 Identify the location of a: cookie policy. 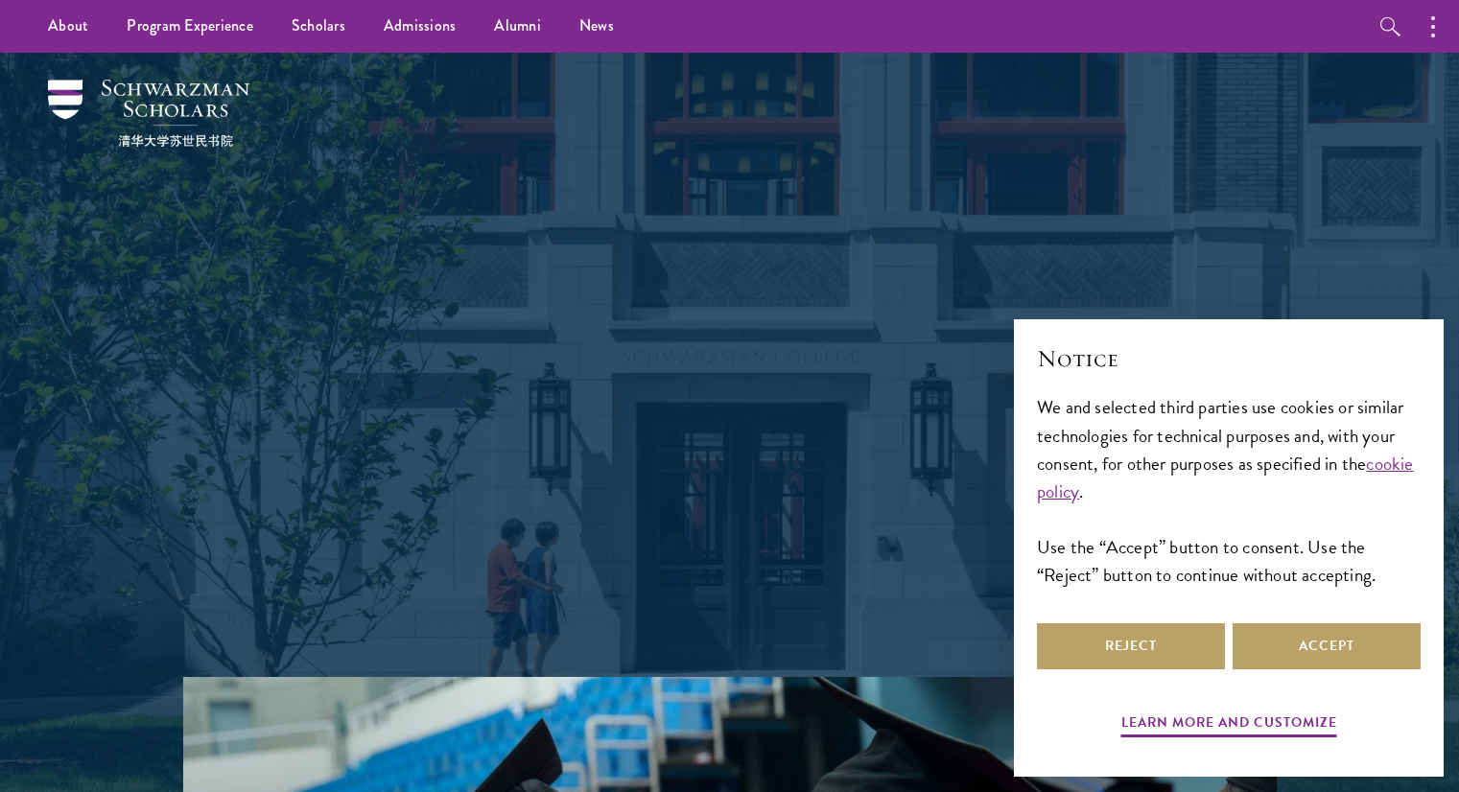
(1225, 478).